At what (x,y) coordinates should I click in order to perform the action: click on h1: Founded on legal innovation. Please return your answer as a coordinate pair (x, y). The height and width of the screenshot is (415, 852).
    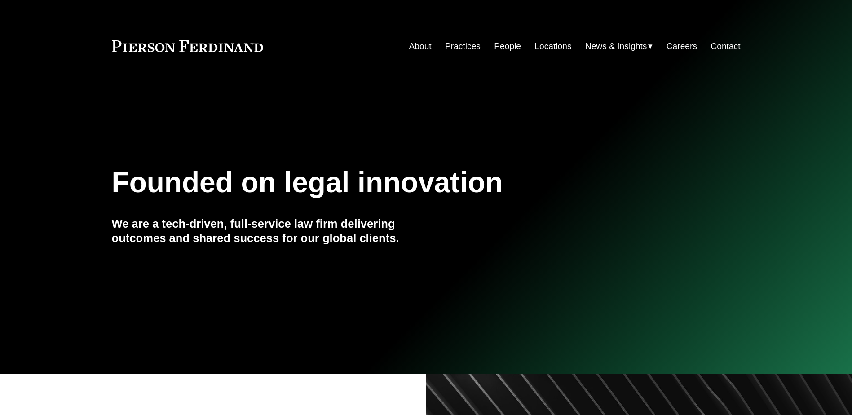
    Looking at the image, I should click on (374, 182).